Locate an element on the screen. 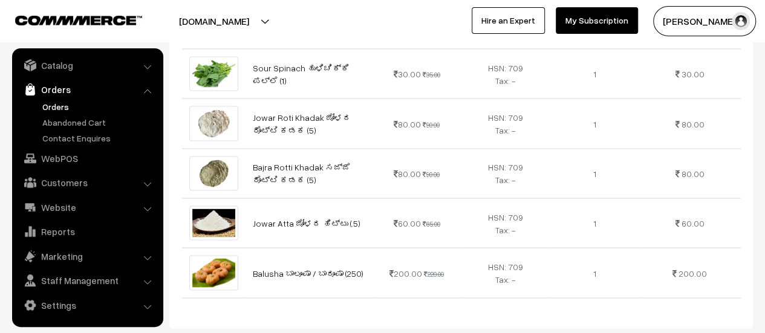  img: JowarAtta.png is located at coordinates (213, 223).